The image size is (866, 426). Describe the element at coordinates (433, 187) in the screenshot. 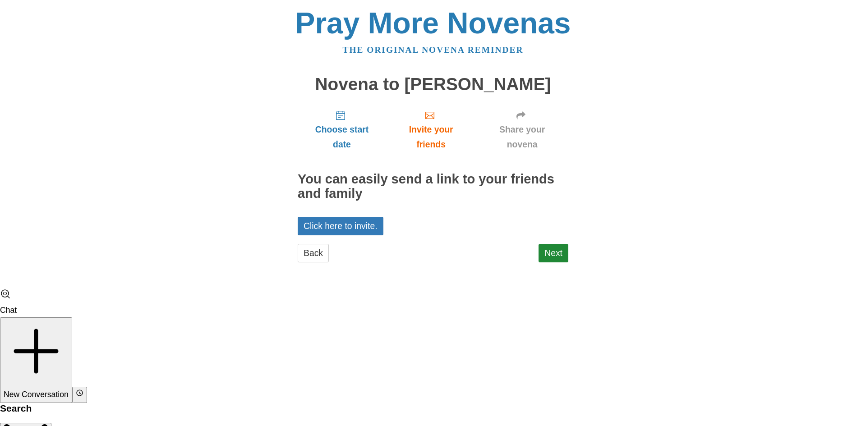

I see `h2: You can easily send a link to your friends and family` at that location.